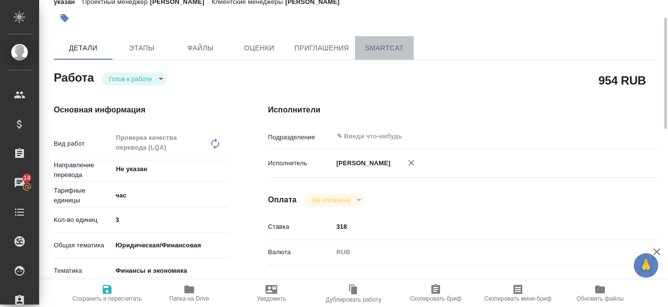  Describe the element at coordinates (170, 246) in the screenshot. I see `div: Юридическая/Финансовая` at that location.